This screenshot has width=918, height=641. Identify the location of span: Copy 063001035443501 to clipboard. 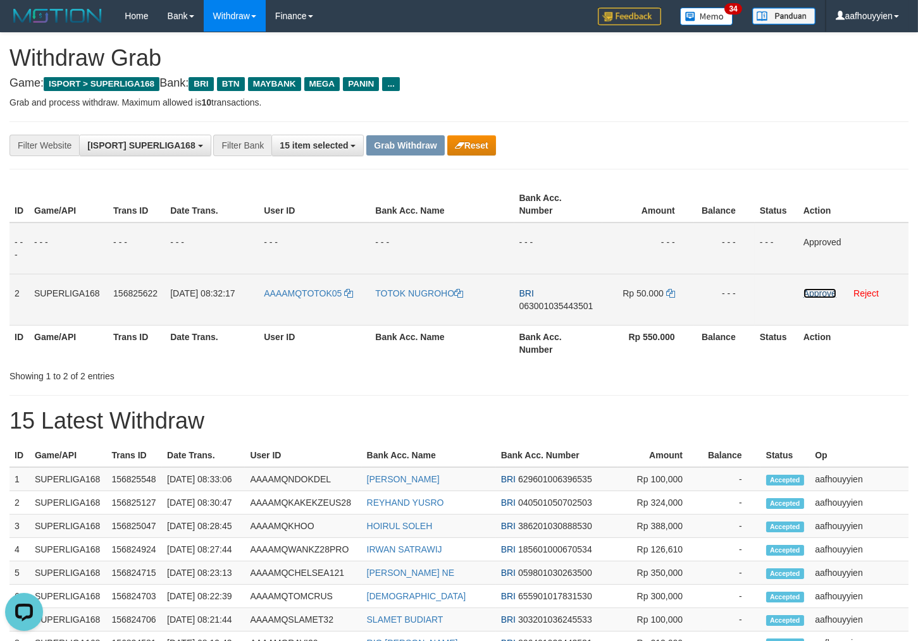
(556, 306).